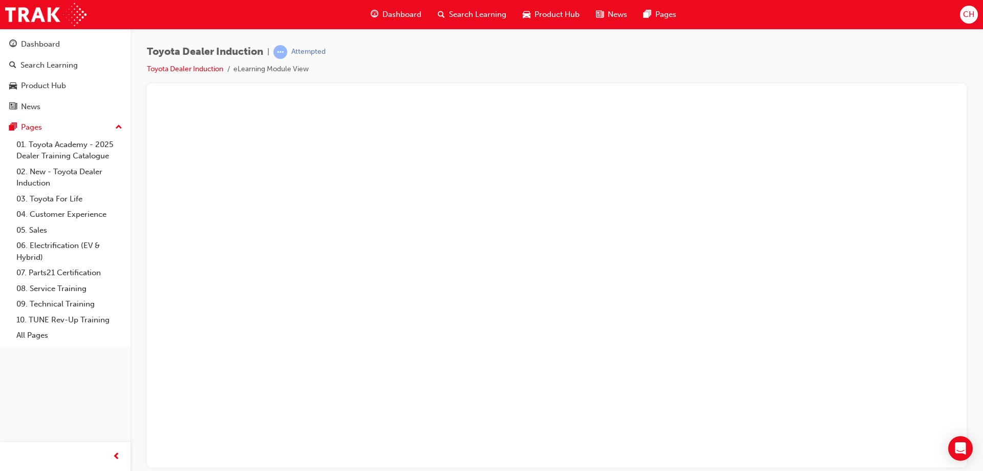 This screenshot has width=983, height=471. What do you see at coordinates (271, 69) in the screenshot?
I see `li: eLearning Module View` at bounding box center [271, 69].